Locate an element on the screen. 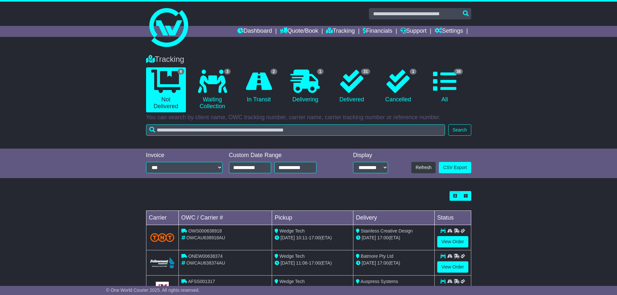 This screenshot has height=295, width=617. span: OWS000638918 is located at coordinates (205, 231).